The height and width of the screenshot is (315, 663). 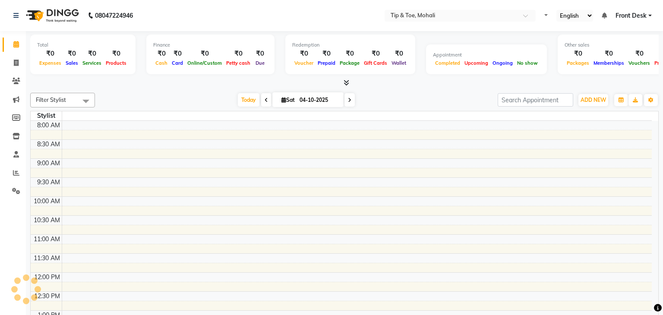 What do you see at coordinates (204, 63) in the screenshot?
I see `span: Online/Custom` at bounding box center [204, 63].